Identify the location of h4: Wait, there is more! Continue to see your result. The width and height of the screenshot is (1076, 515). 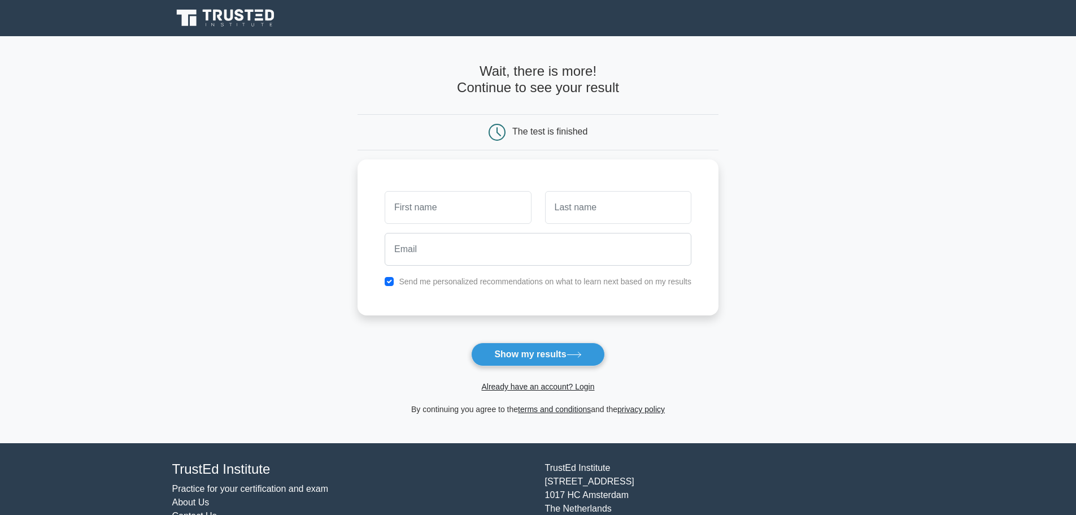
(538, 80).